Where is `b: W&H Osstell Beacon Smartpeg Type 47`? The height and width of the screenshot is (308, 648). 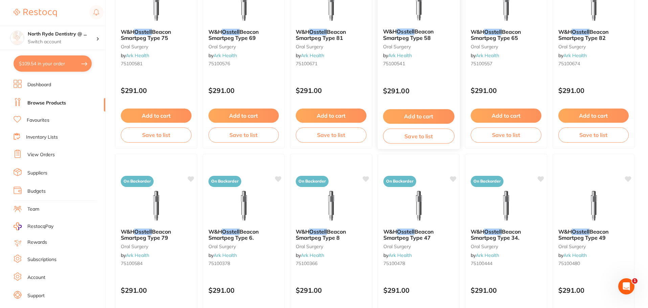 b: W&H Osstell Beacon Smartpeg Type 47 is located at coordinates (419, 235).